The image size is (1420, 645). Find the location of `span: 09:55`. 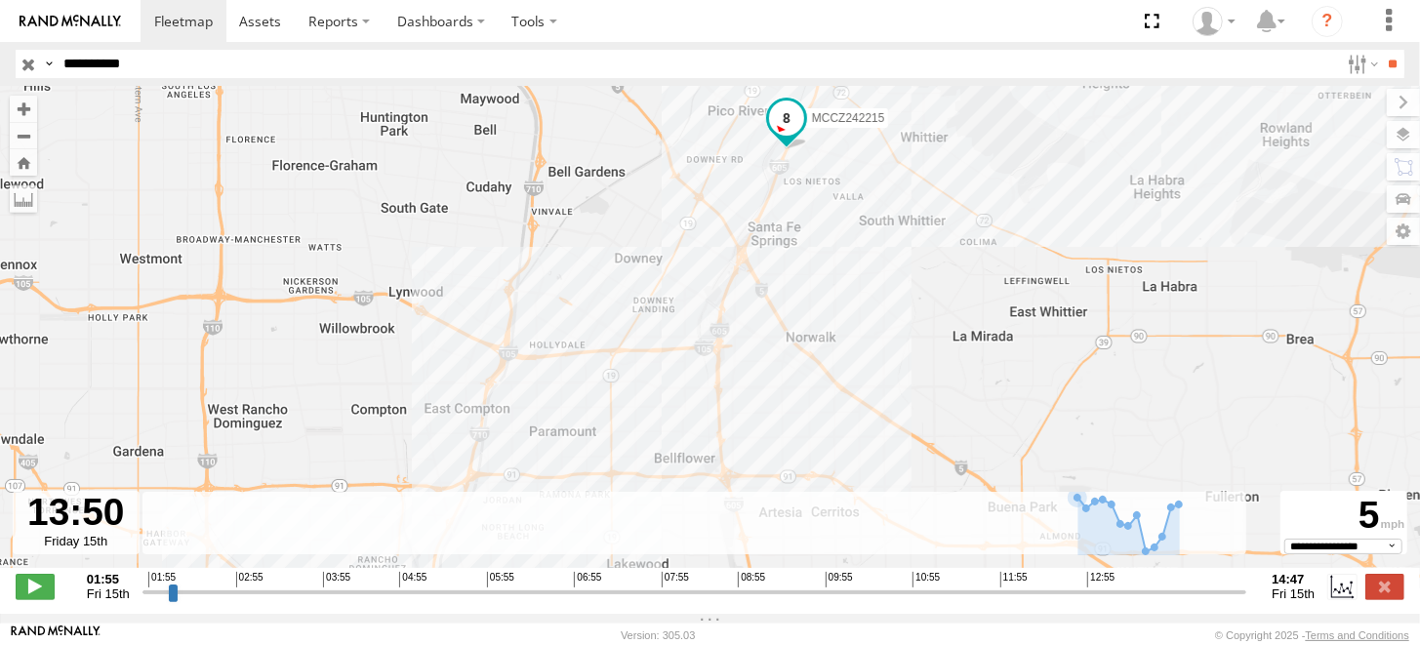

span: 09:55 is located at coordinates (839, 580).